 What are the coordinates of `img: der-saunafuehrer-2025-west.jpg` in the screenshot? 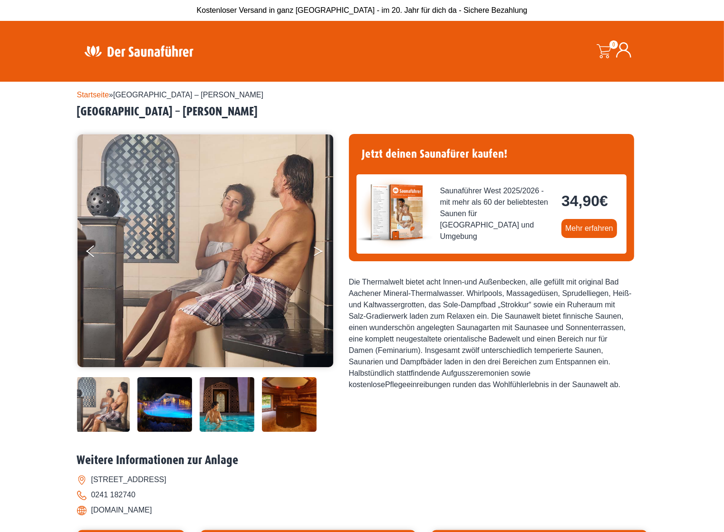 It's located at (394, 212).